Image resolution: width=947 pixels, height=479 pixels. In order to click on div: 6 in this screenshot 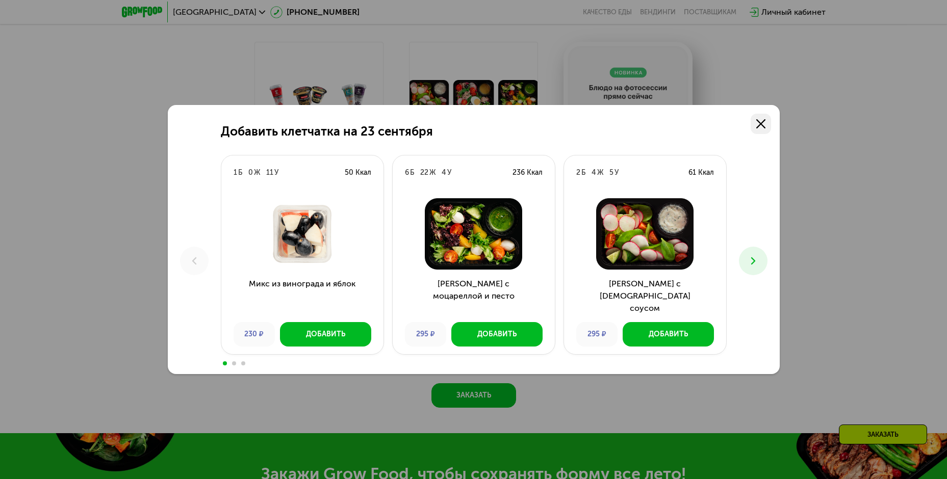, I will do `click(407, 173)`.